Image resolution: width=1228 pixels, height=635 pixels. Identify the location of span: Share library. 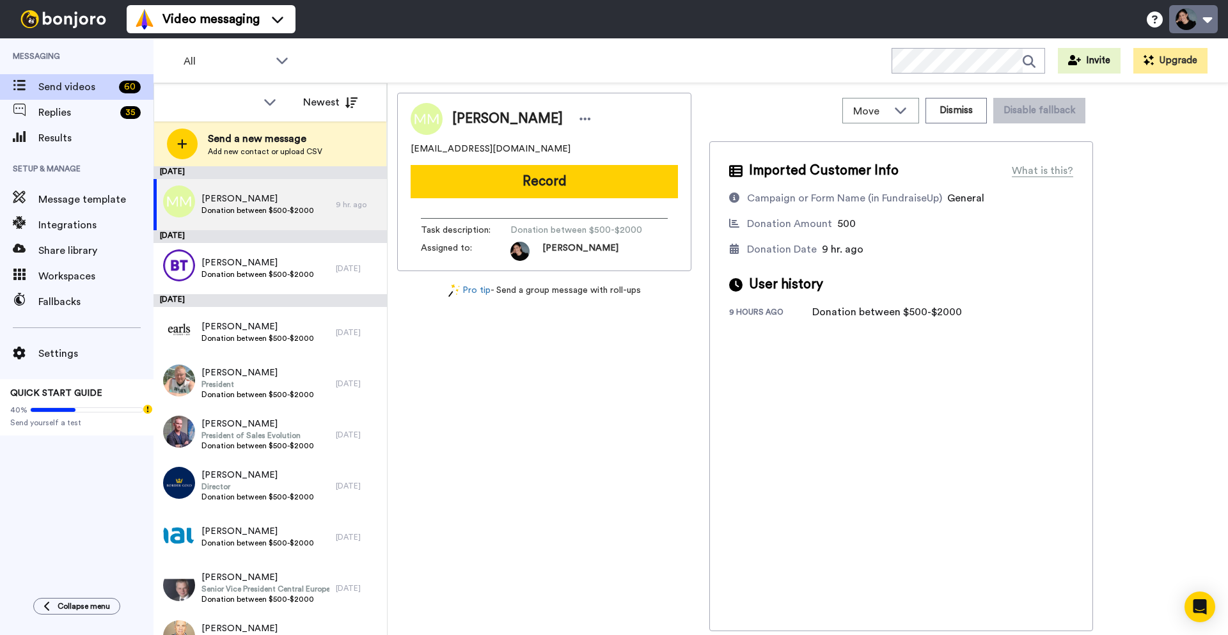
(96, 251).